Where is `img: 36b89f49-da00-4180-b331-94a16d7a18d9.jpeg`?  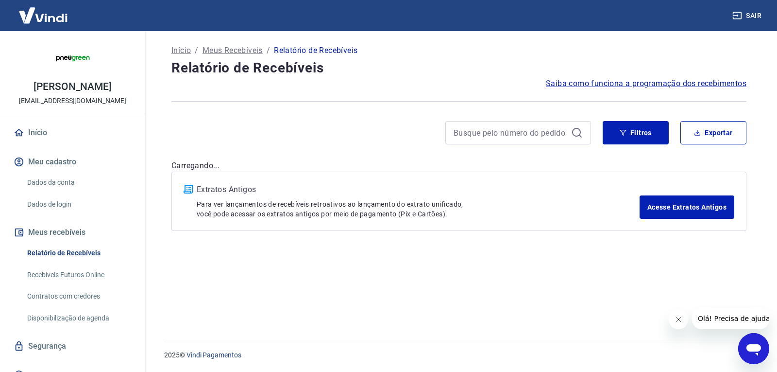
img: 36b89f49-da00-4180-b331-94a16d7a18d9.jpeg is located at coordinates (73, 58).